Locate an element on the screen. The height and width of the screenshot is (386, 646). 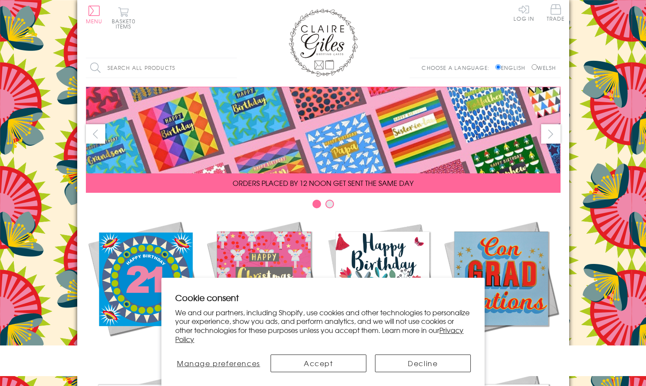
p: Choose a language: is located at coordinates (457, 68).